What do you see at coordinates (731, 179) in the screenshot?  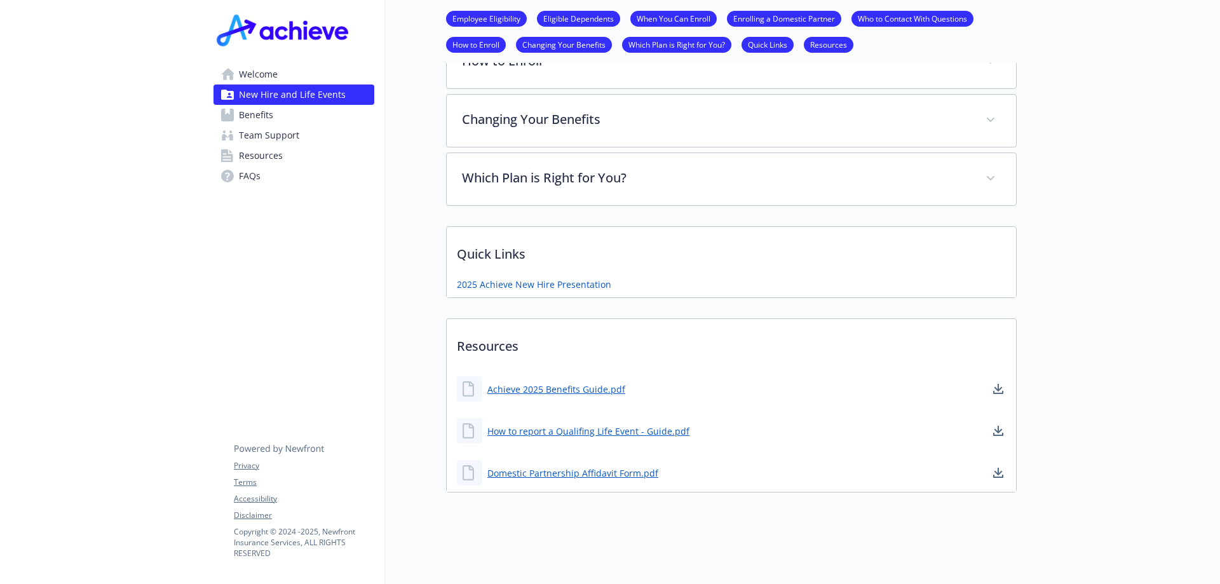 I see `div: Which Plan is Right for You?` at bounding box center [731, 179].